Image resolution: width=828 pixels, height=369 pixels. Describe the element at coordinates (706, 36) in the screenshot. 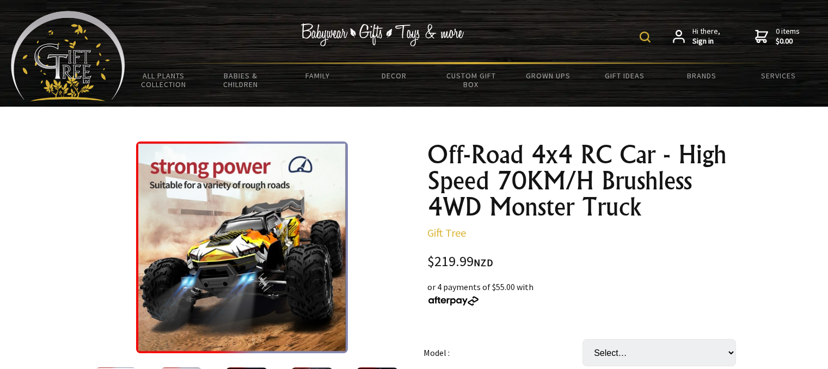

I see `span: Hi there,` at that location.